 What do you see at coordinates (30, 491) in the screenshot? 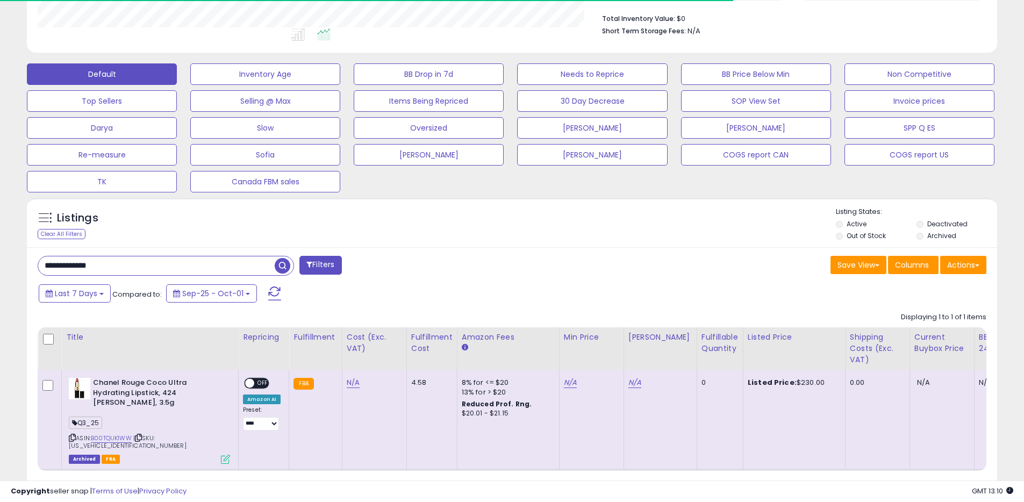
I see `strong: Copyright` at bounding box center [30, 491].